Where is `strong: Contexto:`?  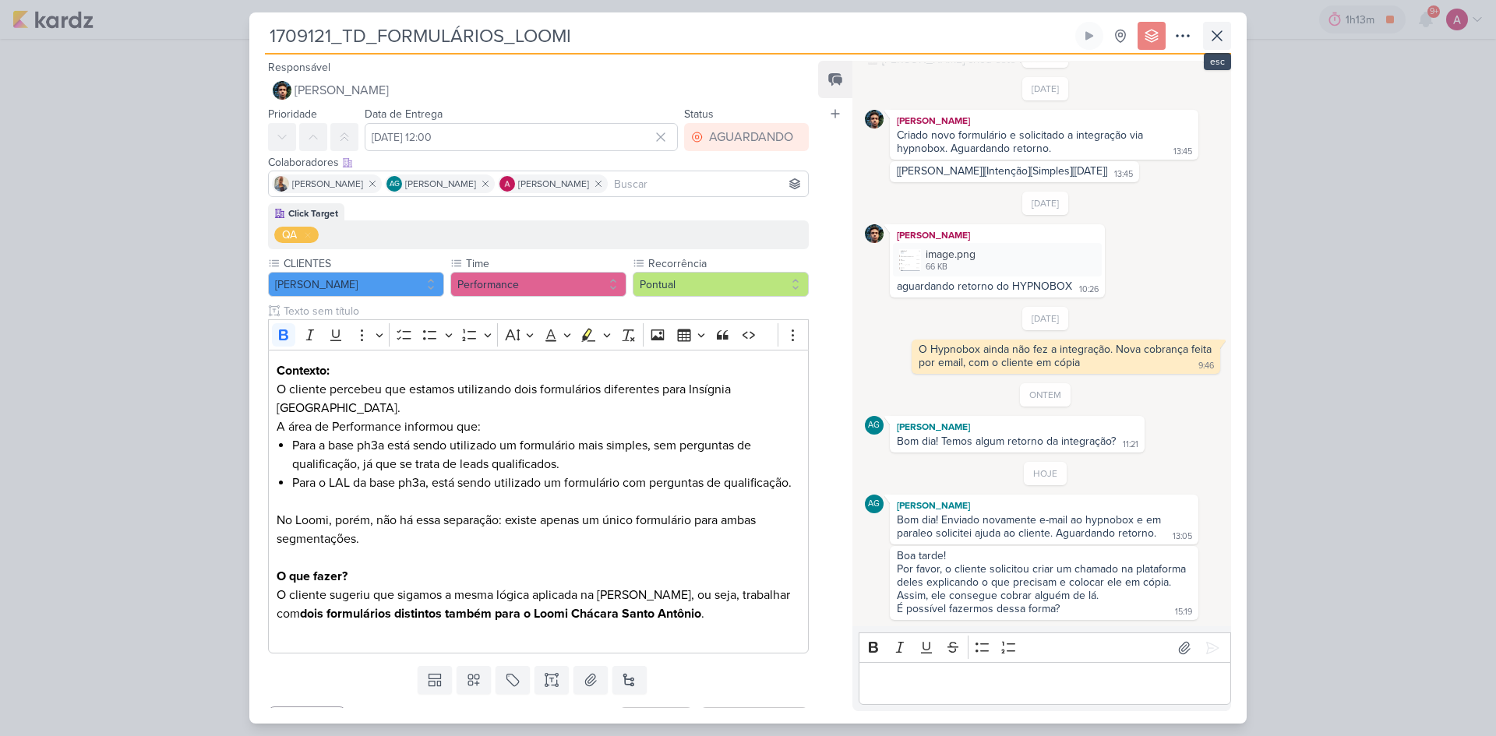 strong: Contexto: is located at coordinates (303, 371).